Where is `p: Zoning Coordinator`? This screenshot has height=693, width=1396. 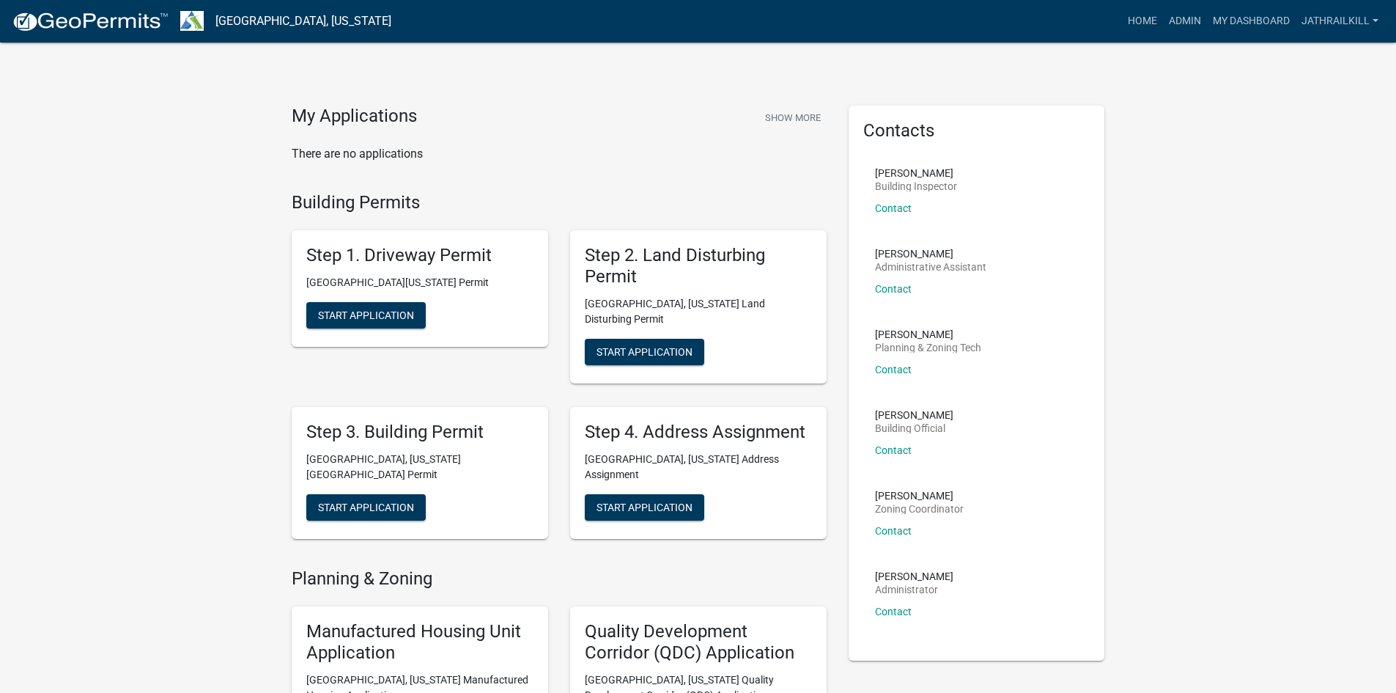 p: Zoning Coordinator is located at coordinates (919, 509).